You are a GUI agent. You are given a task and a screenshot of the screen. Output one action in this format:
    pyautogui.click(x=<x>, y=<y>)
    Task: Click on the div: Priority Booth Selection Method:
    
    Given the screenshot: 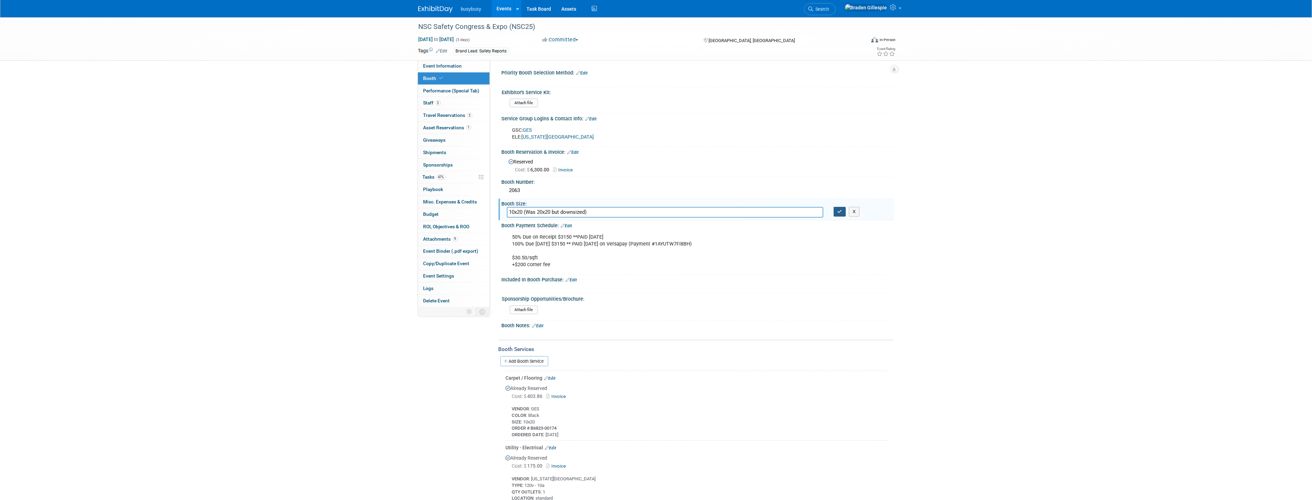 What is the action you would take?
    pyautogui.click(x=698, y=72)
    